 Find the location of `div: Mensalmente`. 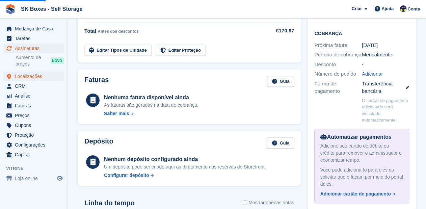

div: Mensalmente is located at coordinates (385, 55).